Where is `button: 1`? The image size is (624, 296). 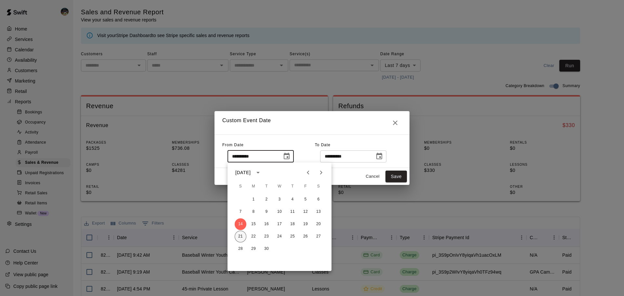 button: 1 is located at coordinates (253, 199).